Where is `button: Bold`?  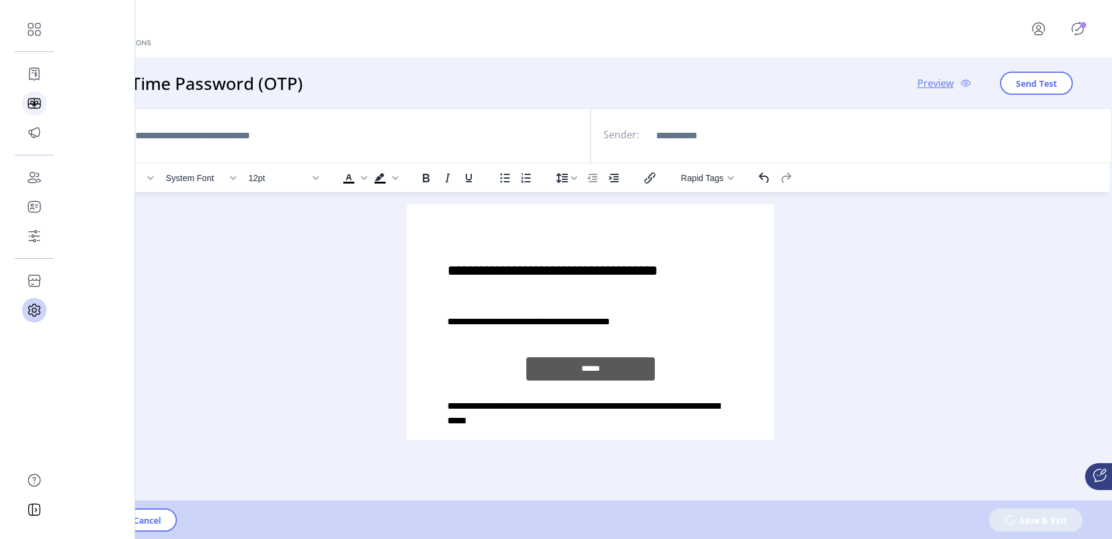 button: Bold is located at coordinates (426, 178).